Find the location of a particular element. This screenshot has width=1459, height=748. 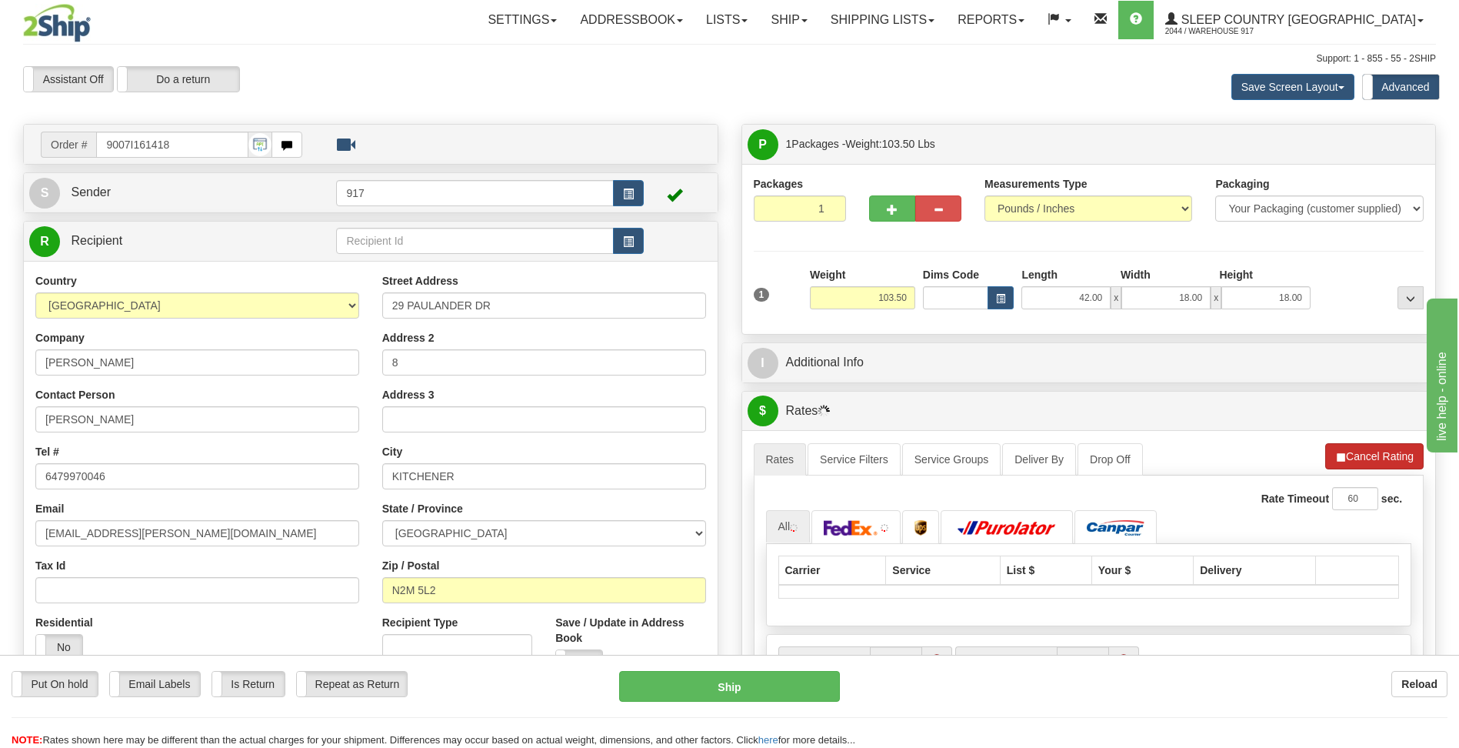

img: FedEx is located at coordinates (851, 528).